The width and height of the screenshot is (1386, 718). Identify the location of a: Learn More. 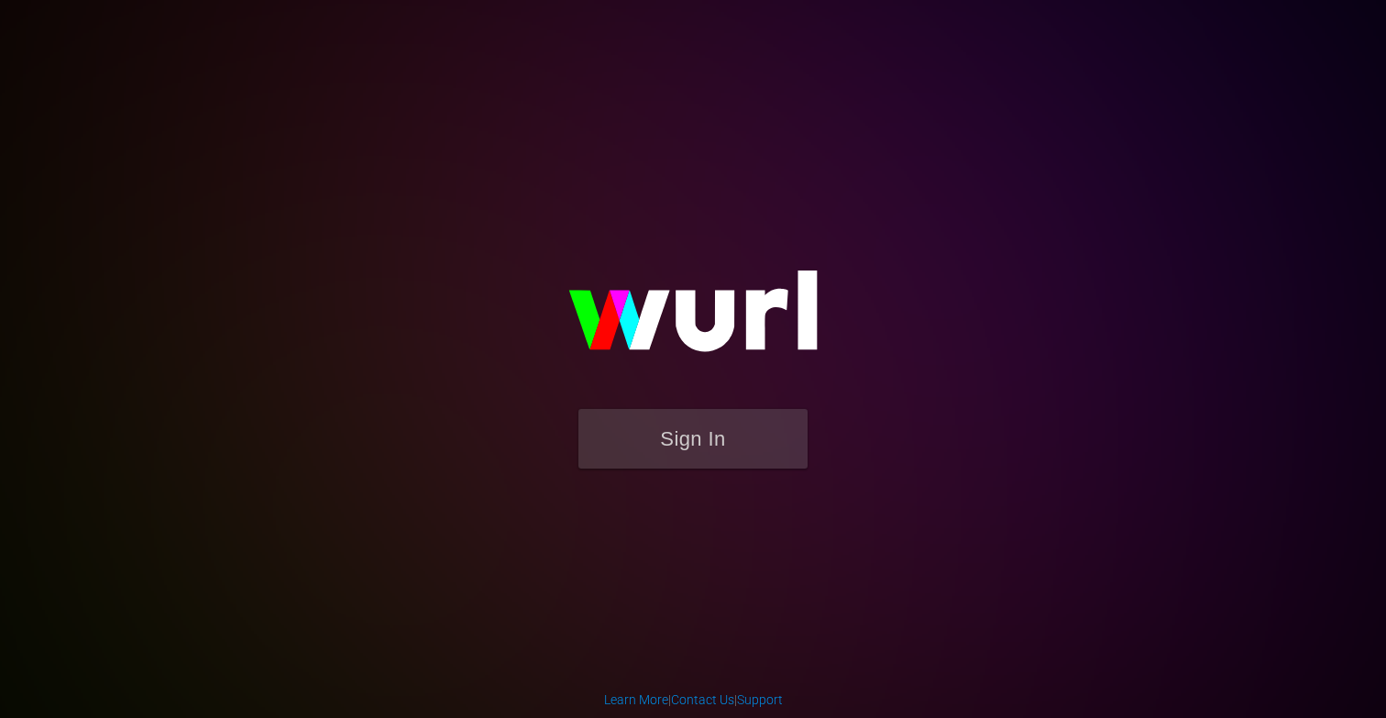
(636, 700).